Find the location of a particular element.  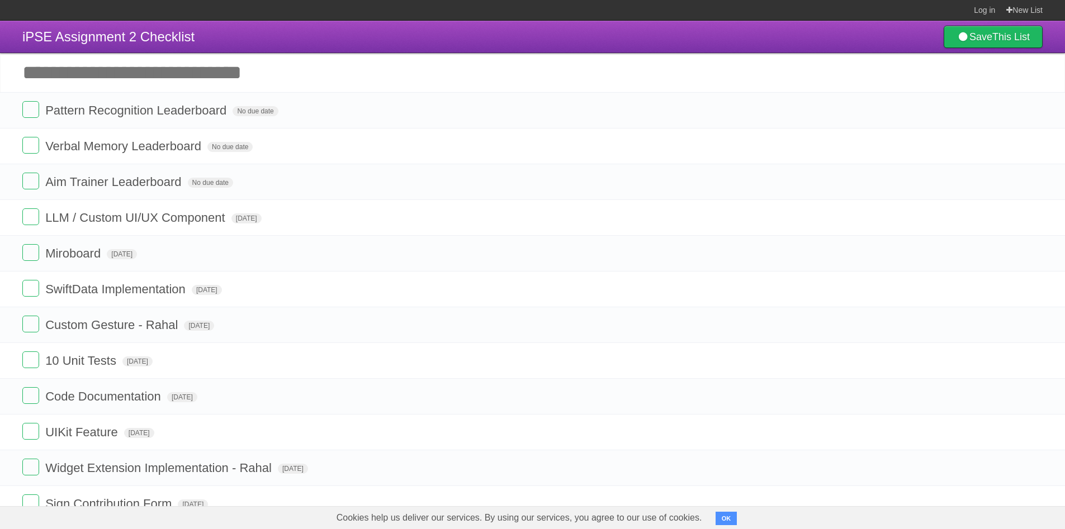

span: Aim Trainer Leaderboard is located at coordinates (115, 182).